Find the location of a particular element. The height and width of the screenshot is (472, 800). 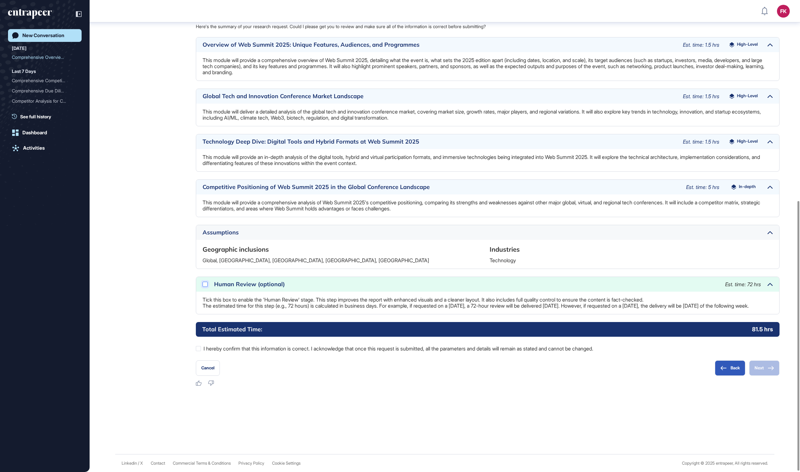

a: Dashboard is located at coordinates (45, 133).